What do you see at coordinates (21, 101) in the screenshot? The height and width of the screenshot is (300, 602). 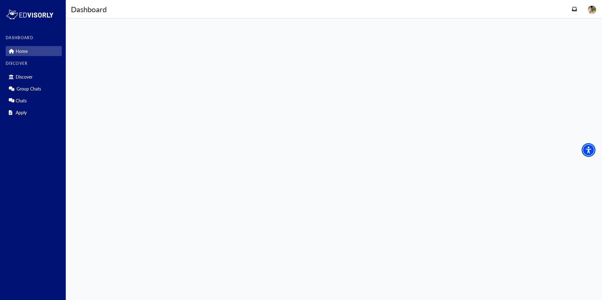 I see `p: Chats` at bounding box center [21, 101].